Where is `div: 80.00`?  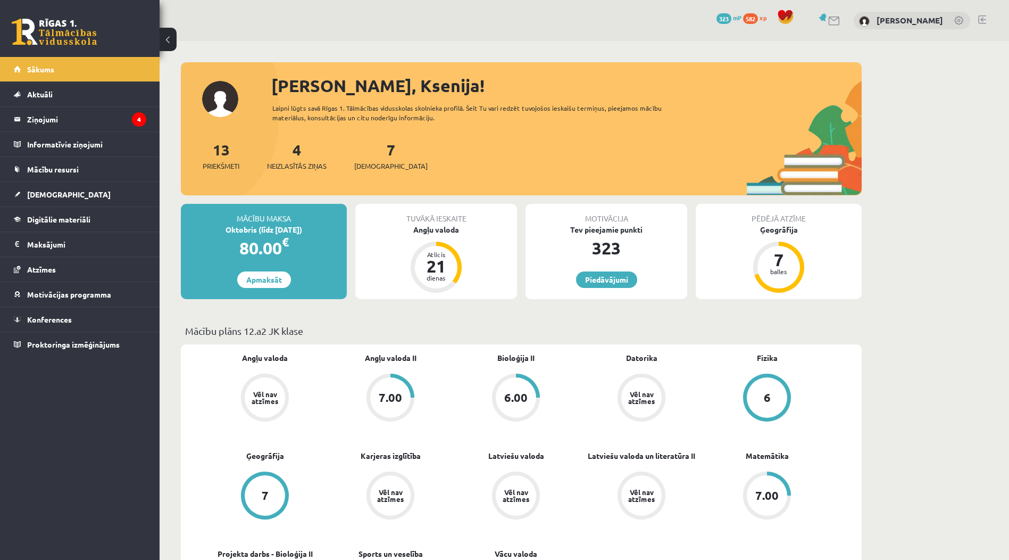
div: 80.00 is located at coordinates (264, 248).